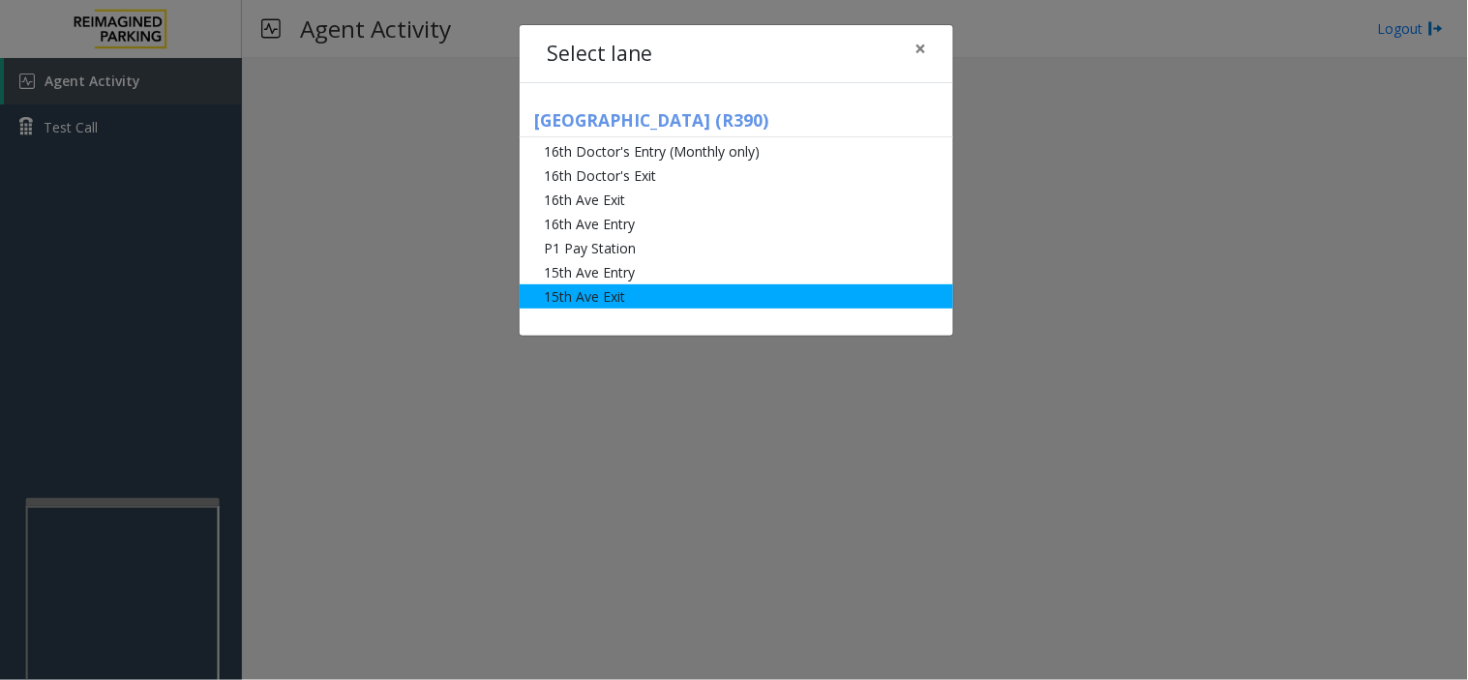 This screenshot has height=680, width=1468. I want to click on li: 15th Ave Exit, so click(737, 296).